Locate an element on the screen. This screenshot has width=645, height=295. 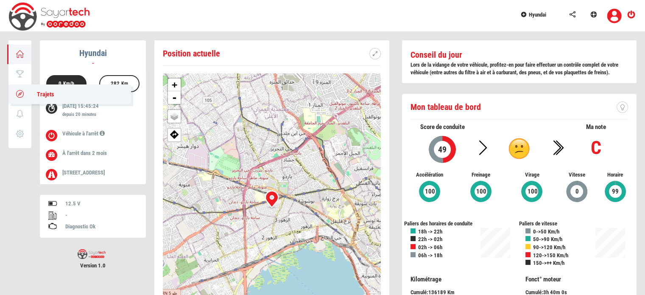
b: Conseil du jour is located at coordinates (437, 55).